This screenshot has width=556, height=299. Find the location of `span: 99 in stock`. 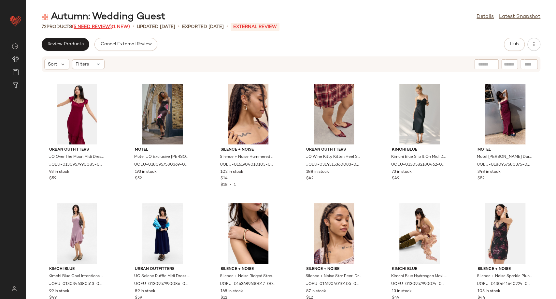

span: 99 in stock is located at coordinates (59, 291).